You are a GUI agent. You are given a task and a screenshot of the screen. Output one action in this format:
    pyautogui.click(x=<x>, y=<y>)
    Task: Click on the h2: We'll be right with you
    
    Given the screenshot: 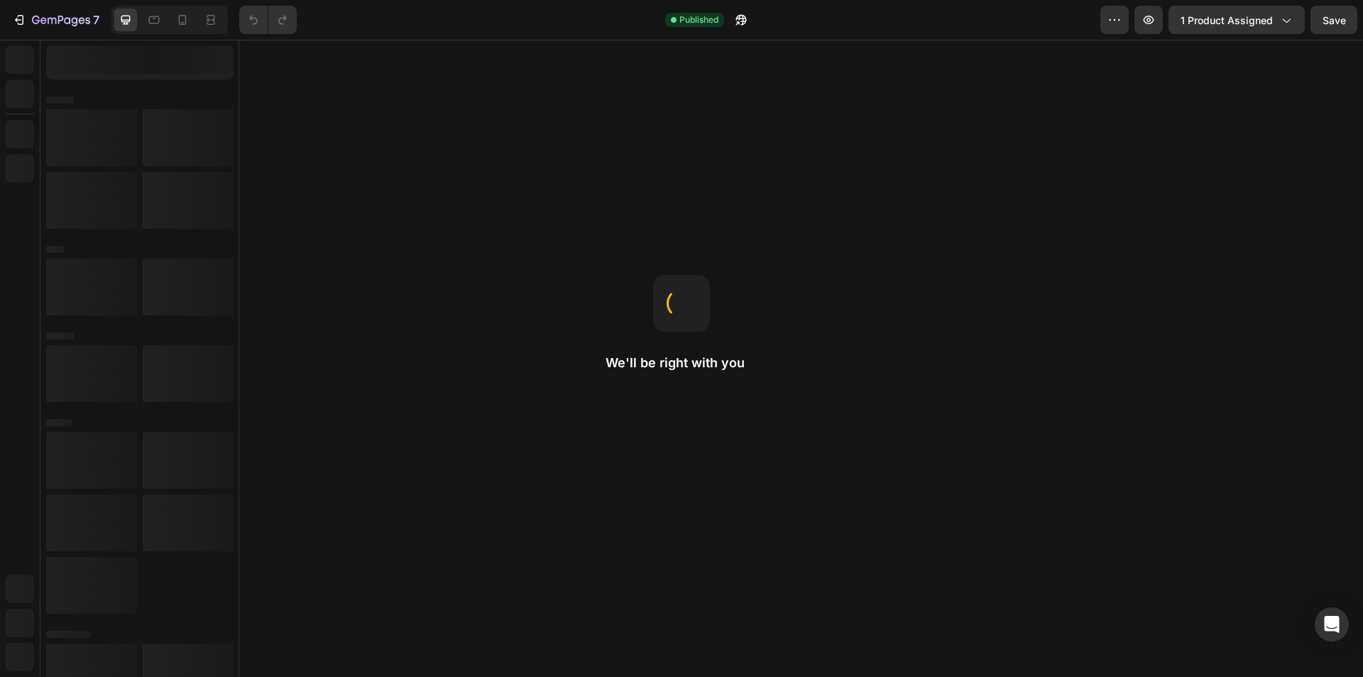 What is the action you would take?
    pyautogui.click(x=681, y=363)
    